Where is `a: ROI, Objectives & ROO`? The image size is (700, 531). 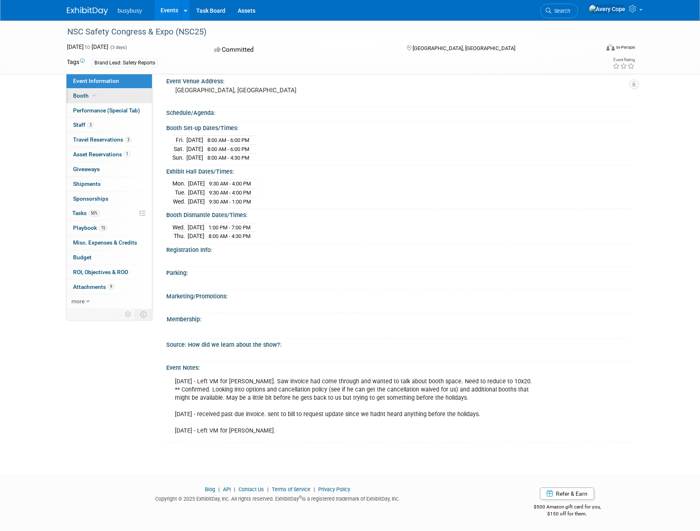
a: ROI, Objectives & ROO is located at coordinates (109, 272).